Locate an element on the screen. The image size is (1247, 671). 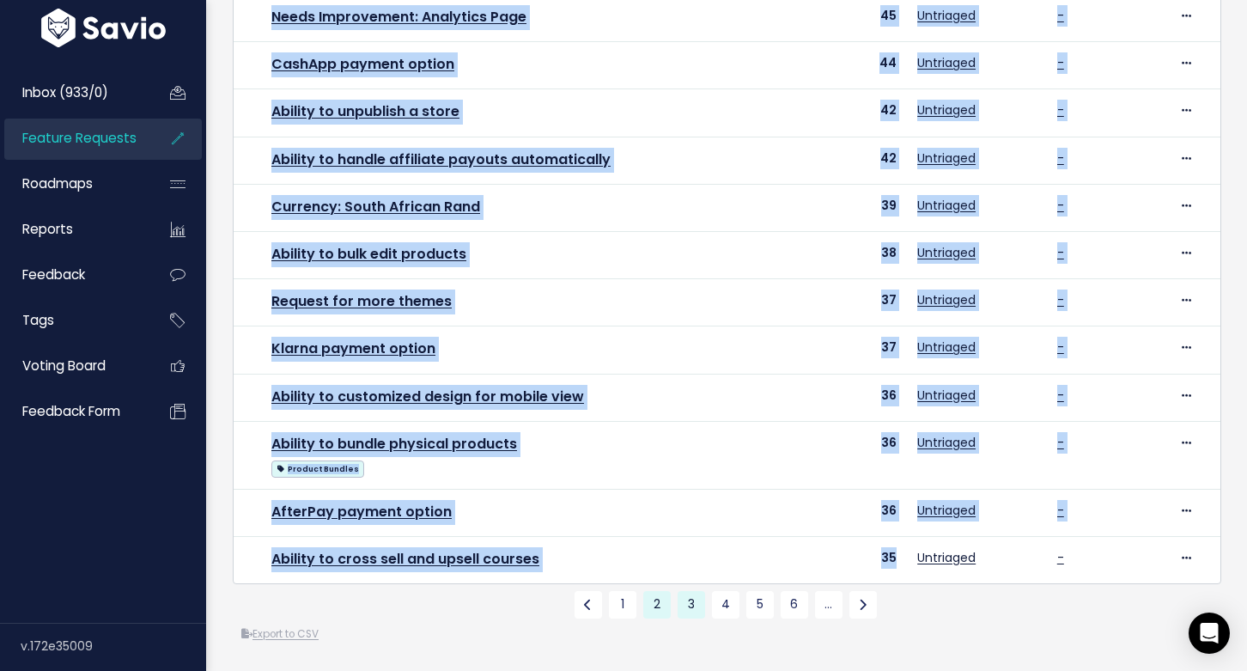
img: logo-white.9d6f32f41409.svg is located at coordinates (103, 27).